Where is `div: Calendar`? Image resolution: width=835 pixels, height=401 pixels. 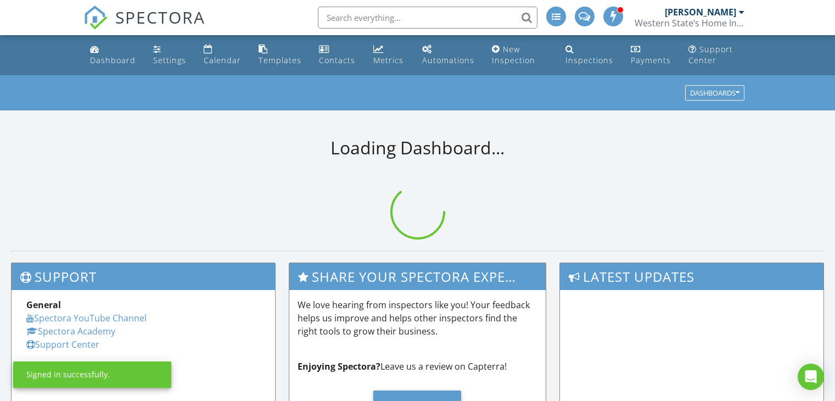
div: Calendar is located at coordinates (222, 60).